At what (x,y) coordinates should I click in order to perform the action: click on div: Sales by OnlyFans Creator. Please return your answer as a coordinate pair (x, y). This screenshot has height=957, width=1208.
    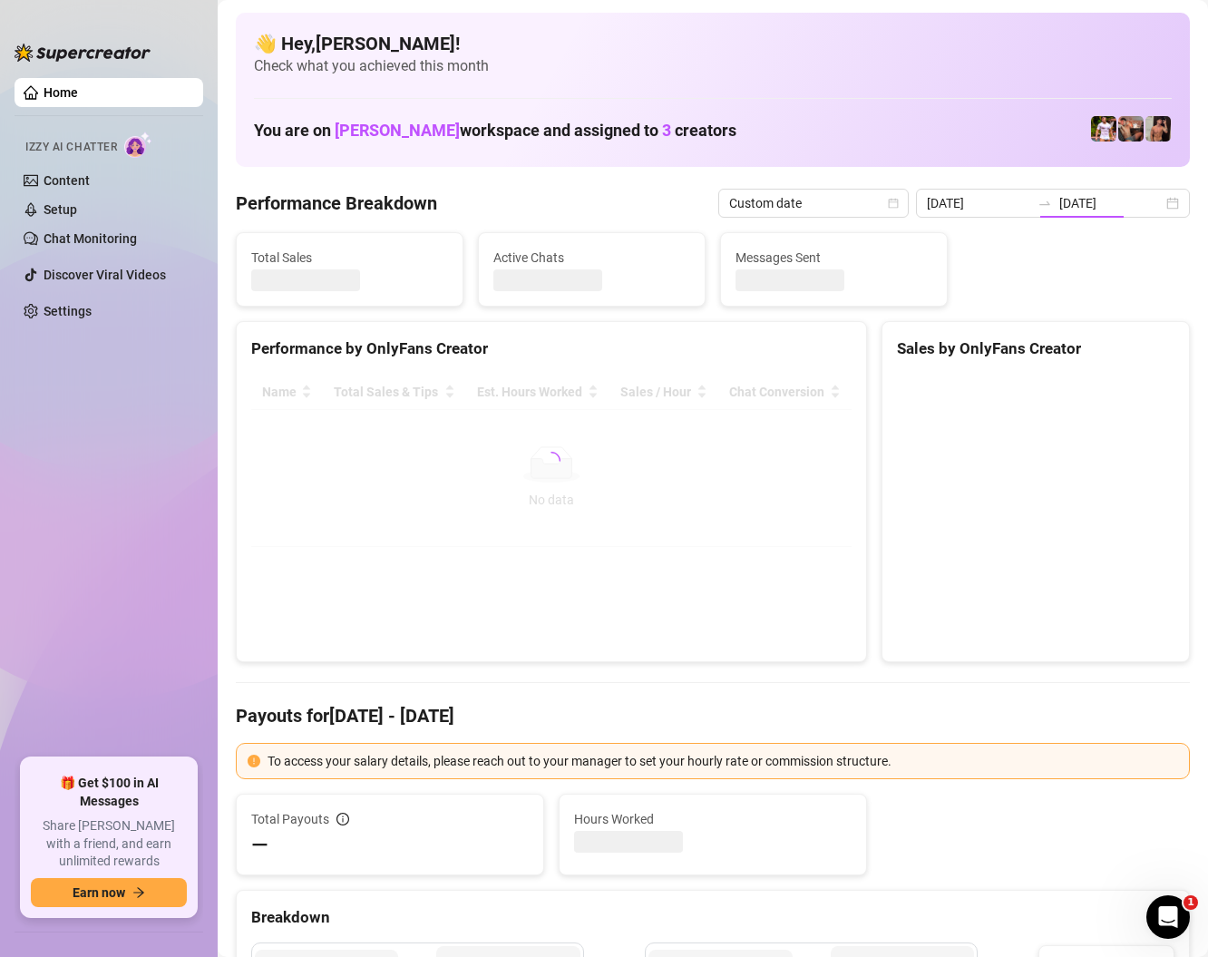
    Looking at the image, I should click on (1036, 348).